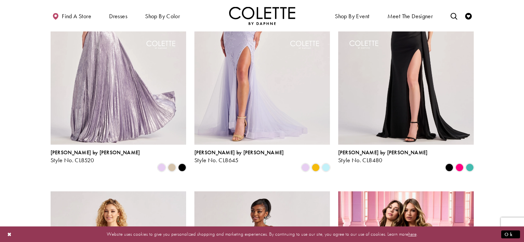  Describe the element at coordinates (454, 16) in the screenshot. I see `a: Toggle search` at that location.